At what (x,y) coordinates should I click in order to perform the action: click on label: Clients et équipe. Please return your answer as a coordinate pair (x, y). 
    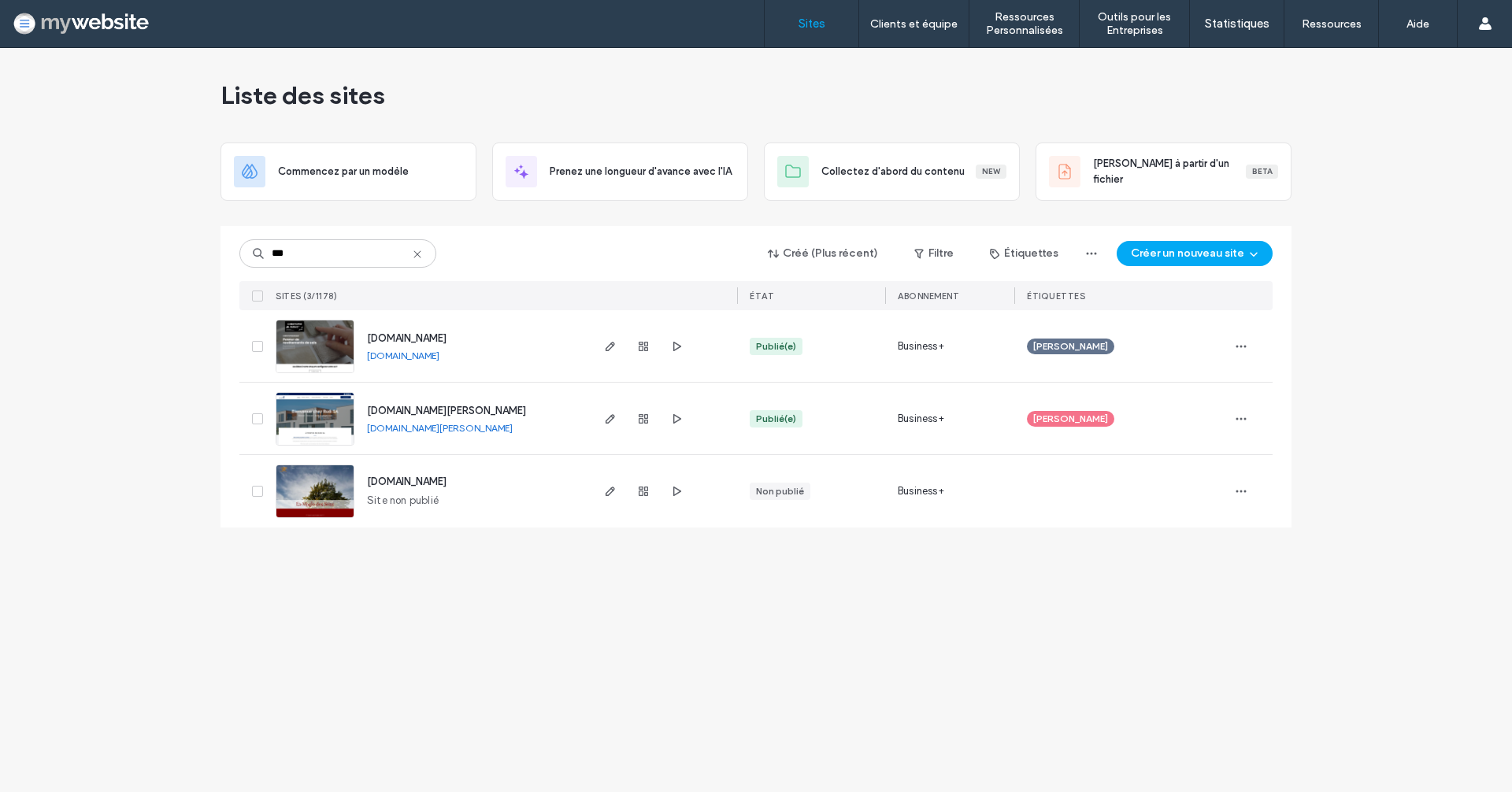
    Looking at the image, I should click on (914, 23).